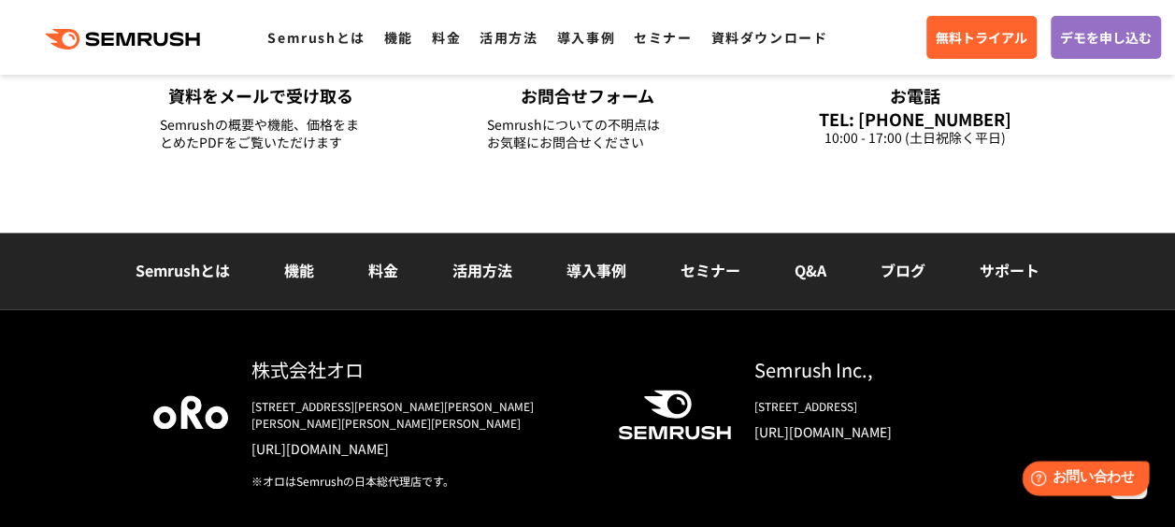  What do you see at coordinates (811, 270) in the screenshot?
I see `a: Q&A` at bounding box center [811, 270].